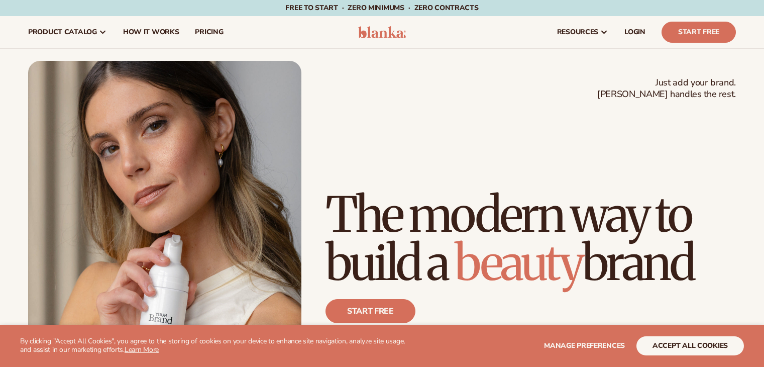 The height and width of the screenshot is (367, 764). What do you see at coordinates (578, 32) in the screenshot?
I see `span: resources` at bounding box center [578, 32].